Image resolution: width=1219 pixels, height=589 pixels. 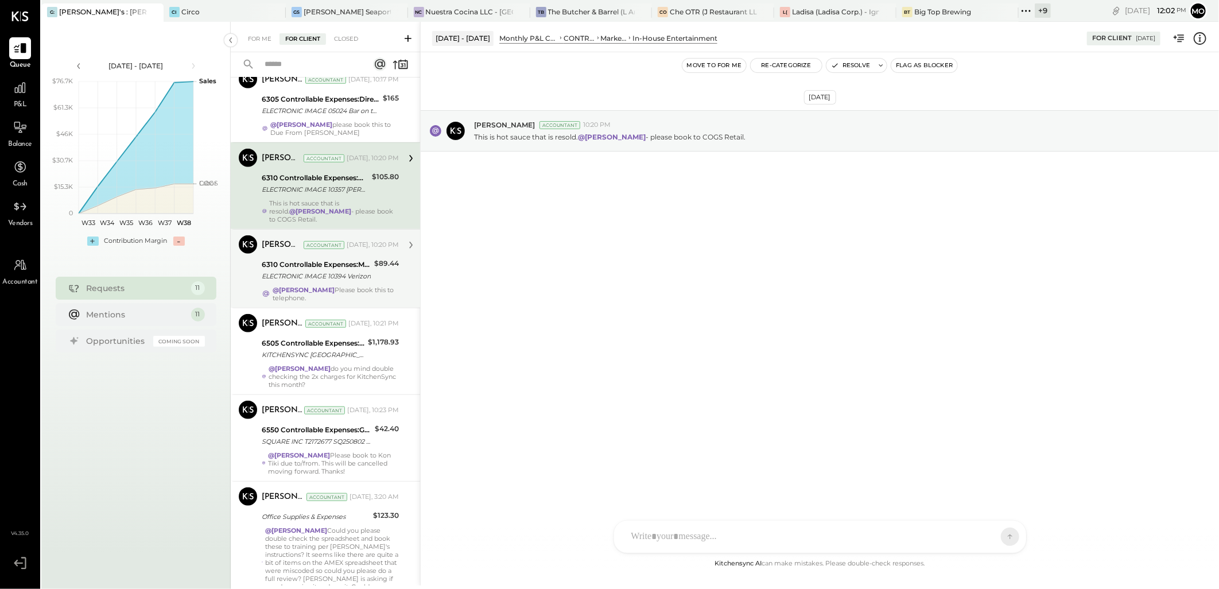 I want to click on div: do you mind double checking the 2x charges for KitchenSync this month?, so click(x=334, y=377).